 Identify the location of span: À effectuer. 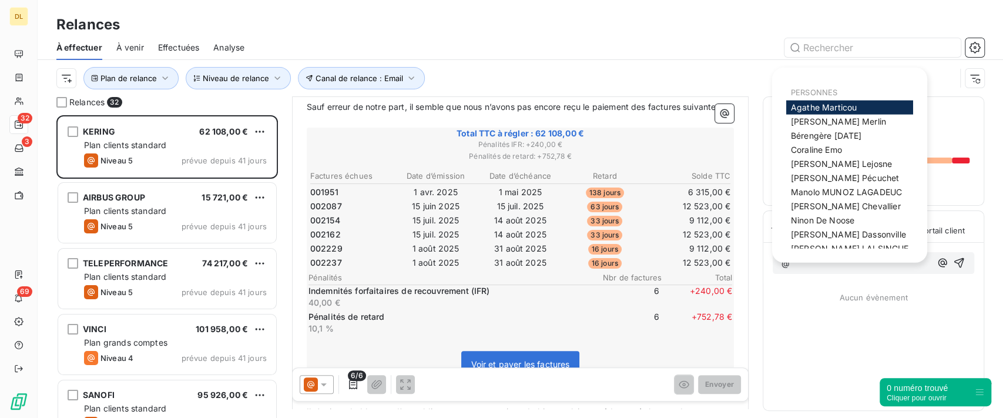
(79, 48).